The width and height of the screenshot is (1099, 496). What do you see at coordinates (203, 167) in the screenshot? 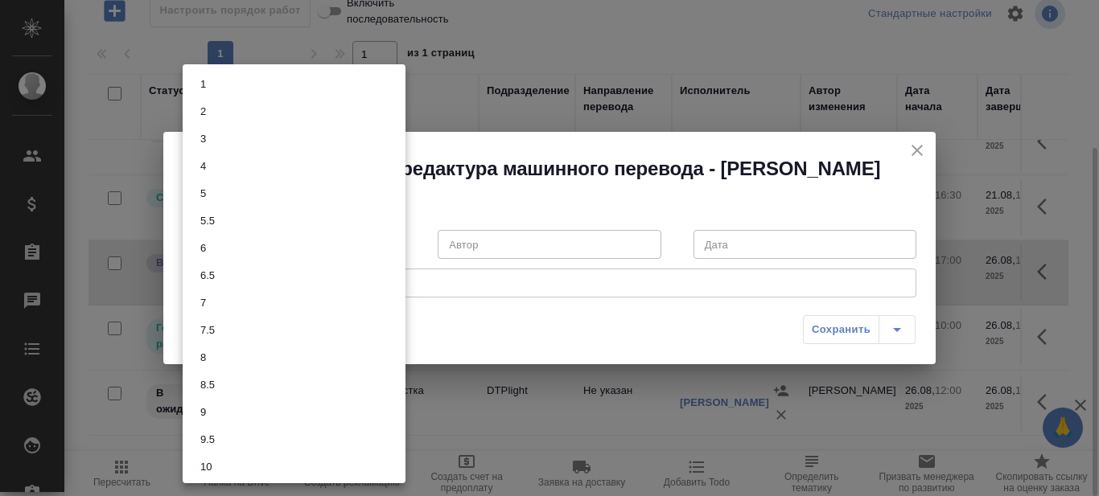
I see `button: 4` at bounding box center [203, 167].